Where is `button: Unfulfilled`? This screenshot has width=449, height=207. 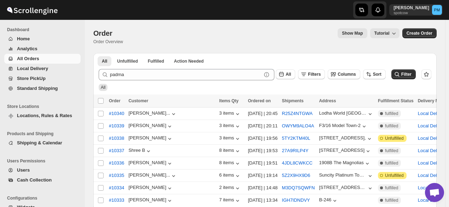
button: Unfulfilled is located at coordinates (127, 61).